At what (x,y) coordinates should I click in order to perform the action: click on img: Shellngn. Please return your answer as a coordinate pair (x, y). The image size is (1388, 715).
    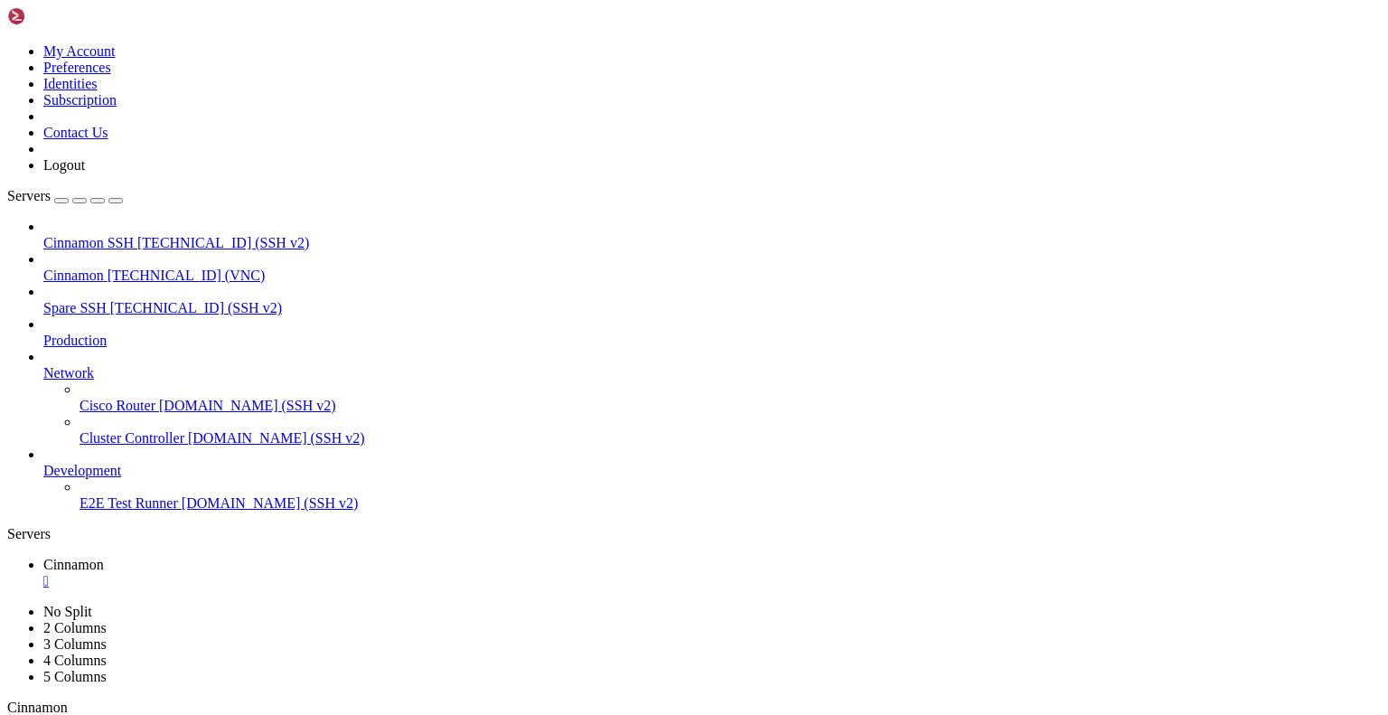
    Looking at the image, I should click on (59, 16).